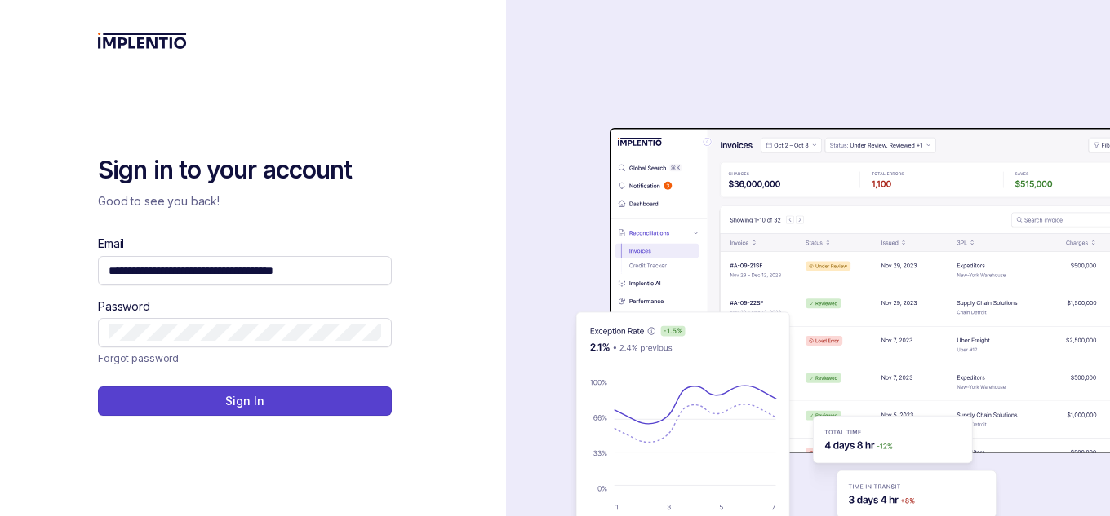 This screenshot has width=1110, height=516. Describe the element at coordinates (245, 202) in the screenshot. I see `p: Good to see you back!` at that location.